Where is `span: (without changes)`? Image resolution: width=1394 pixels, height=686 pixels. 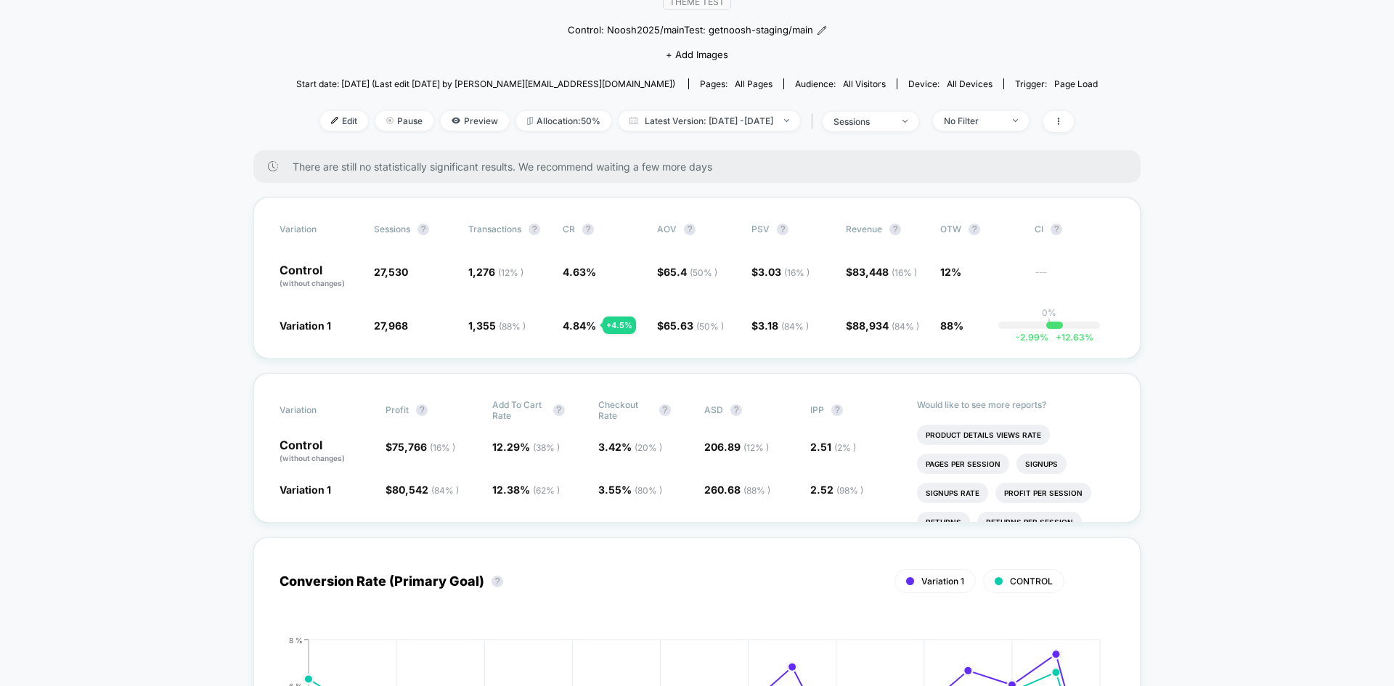 span: (without changes) is located at coordinates (312, 283).